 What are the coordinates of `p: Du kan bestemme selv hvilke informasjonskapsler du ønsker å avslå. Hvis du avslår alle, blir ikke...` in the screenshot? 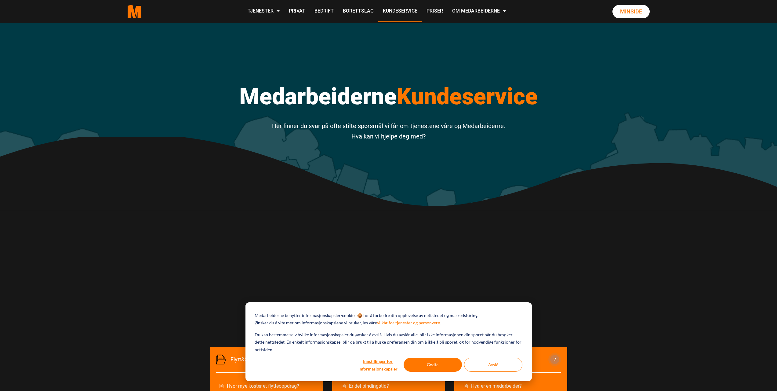 It's located at (388, 342).